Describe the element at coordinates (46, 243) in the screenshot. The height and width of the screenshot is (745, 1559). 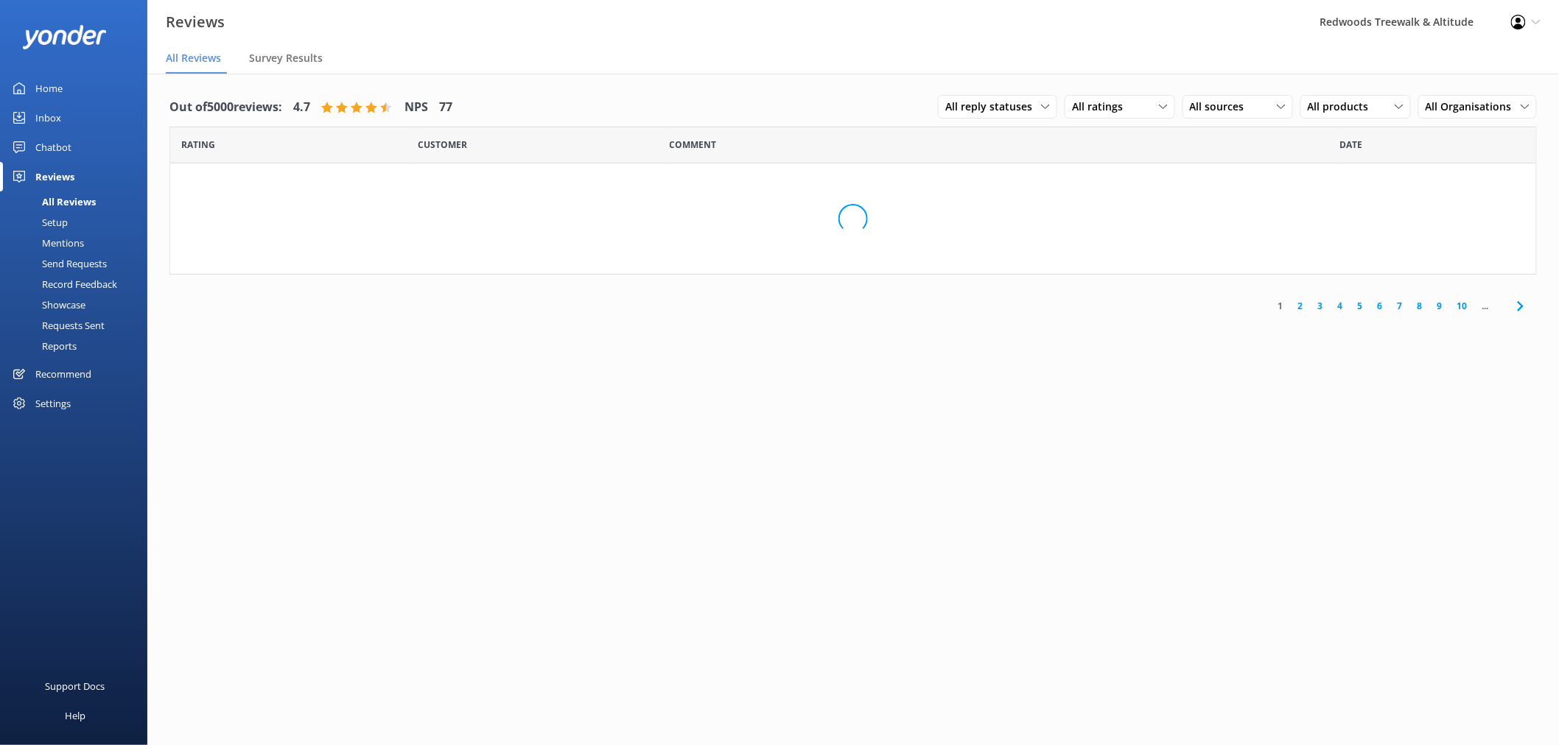
I see `div: Mentions` at that location.